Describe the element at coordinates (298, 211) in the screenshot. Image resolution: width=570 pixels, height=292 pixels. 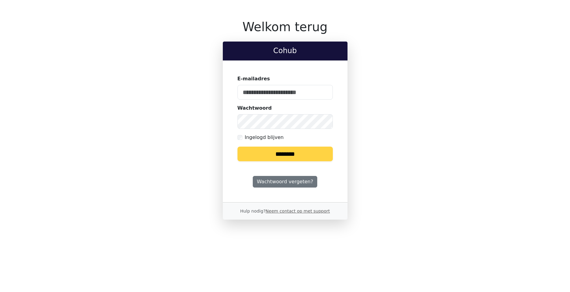
I see `a: Neem contact op met support` at that location.